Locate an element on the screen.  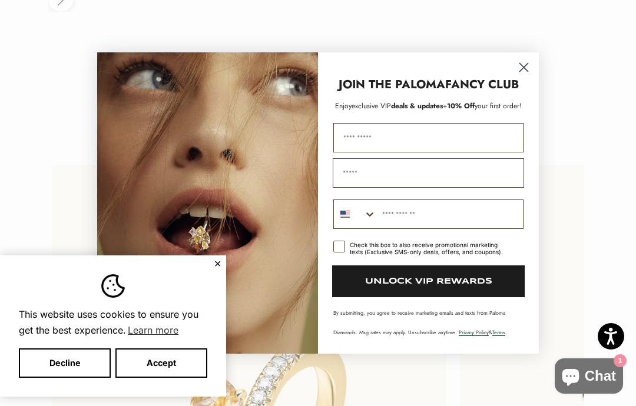
img: Loading... is located at coordinates (207, 203).